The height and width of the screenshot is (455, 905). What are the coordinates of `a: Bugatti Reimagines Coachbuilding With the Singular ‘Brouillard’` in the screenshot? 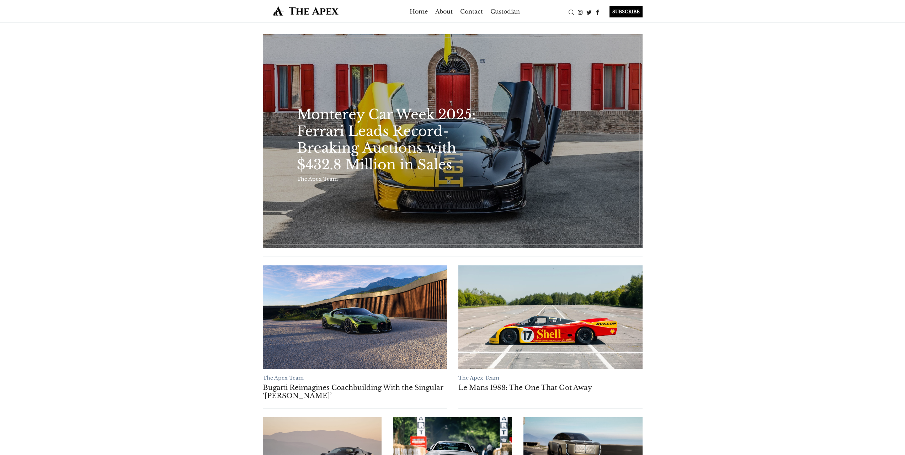 It's located at (355, 317).